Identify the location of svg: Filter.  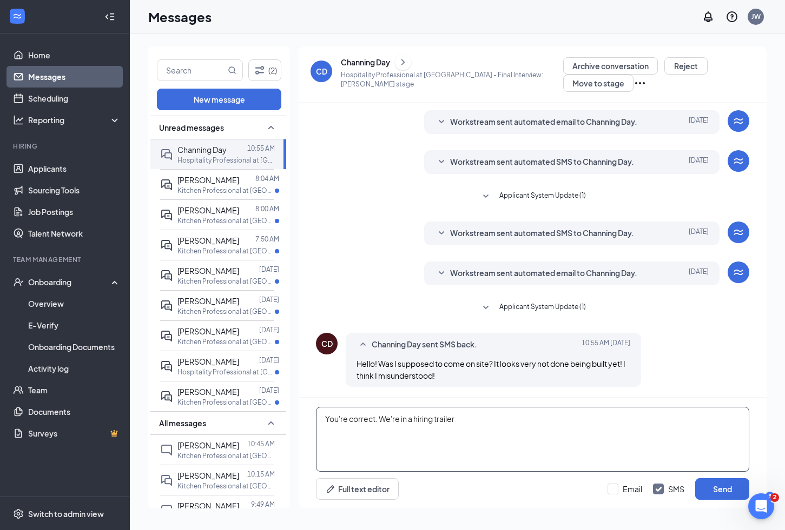
(260, 70).